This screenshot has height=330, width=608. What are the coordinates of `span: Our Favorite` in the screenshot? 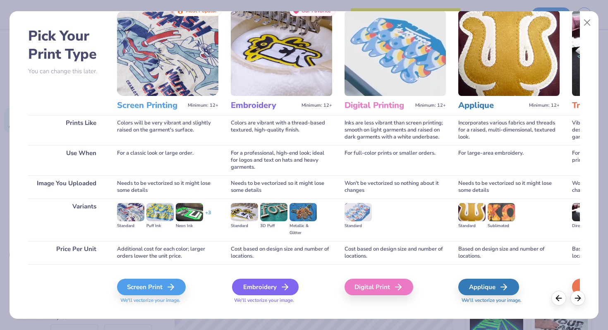 It's located at (316, 11).